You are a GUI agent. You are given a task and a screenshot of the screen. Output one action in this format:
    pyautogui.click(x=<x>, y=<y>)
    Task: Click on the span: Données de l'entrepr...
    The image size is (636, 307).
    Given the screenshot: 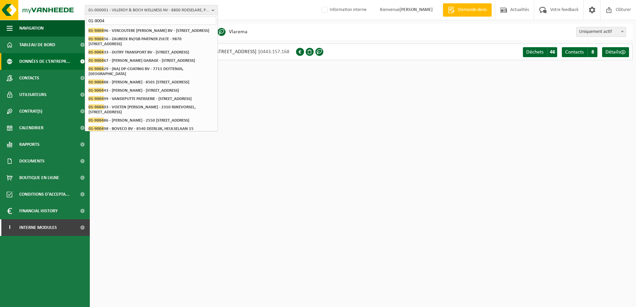 What is the action you would take?
    pyautogui.click(x=45, y=62)
    